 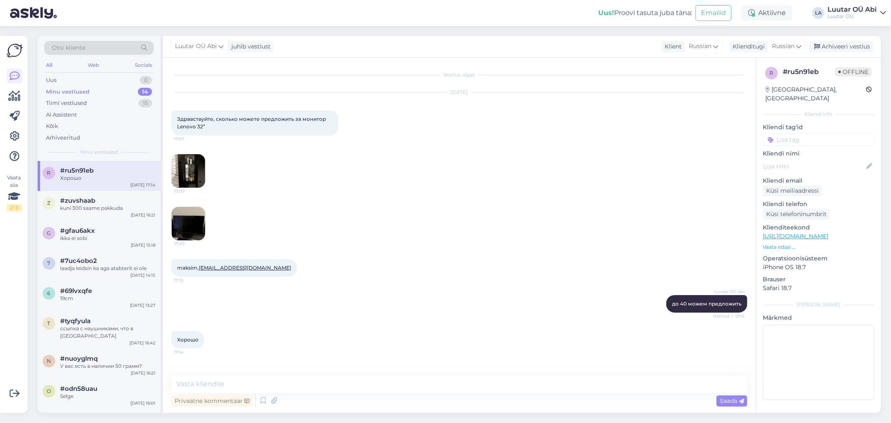 I want to click on p: Klienditeekond, so click(x=818, y=227).